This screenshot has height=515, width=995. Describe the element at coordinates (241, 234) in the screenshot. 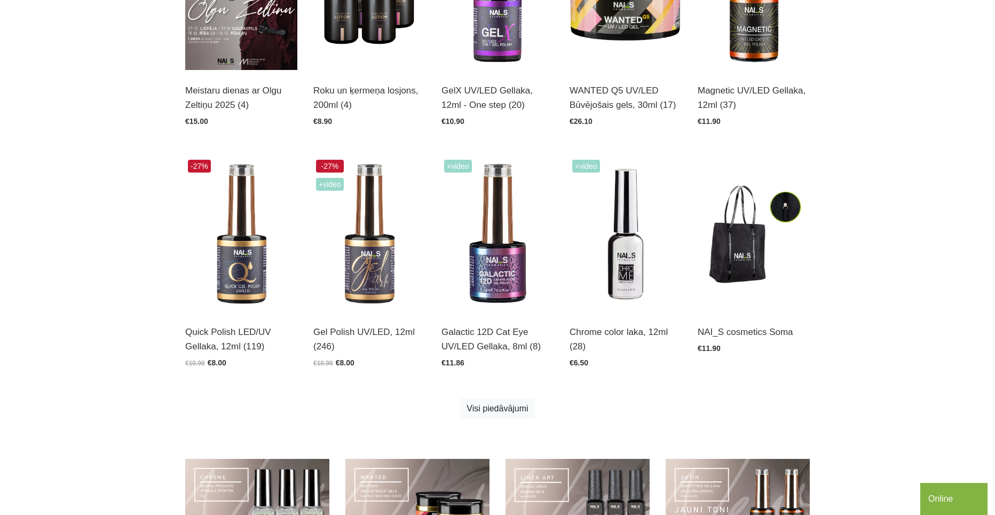

I see `a: Ātri, ērti un vienkārši!Intensīvi pigmentēta gellaka, kas perfekti klājas arī vienā slānī, tādā v...` at that location.